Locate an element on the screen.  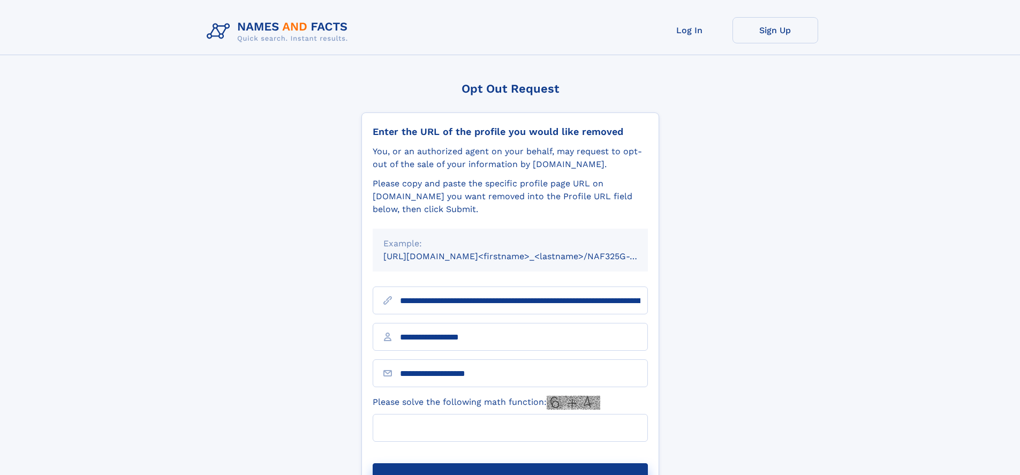
div: Opt Out Request is located at coordinates (510, 88).